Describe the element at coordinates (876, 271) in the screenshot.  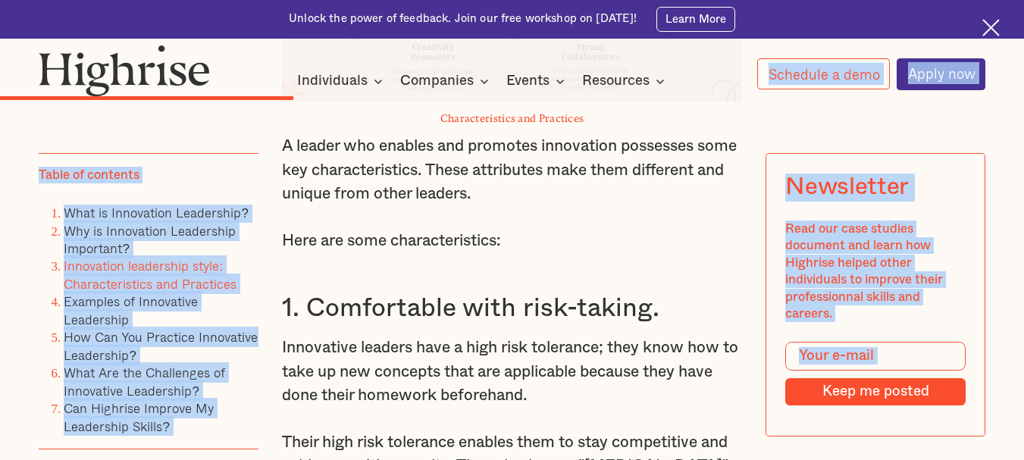
I see `div: Read our case studies document and learn how Highrise helped other individuals to improve their p...` at that location.